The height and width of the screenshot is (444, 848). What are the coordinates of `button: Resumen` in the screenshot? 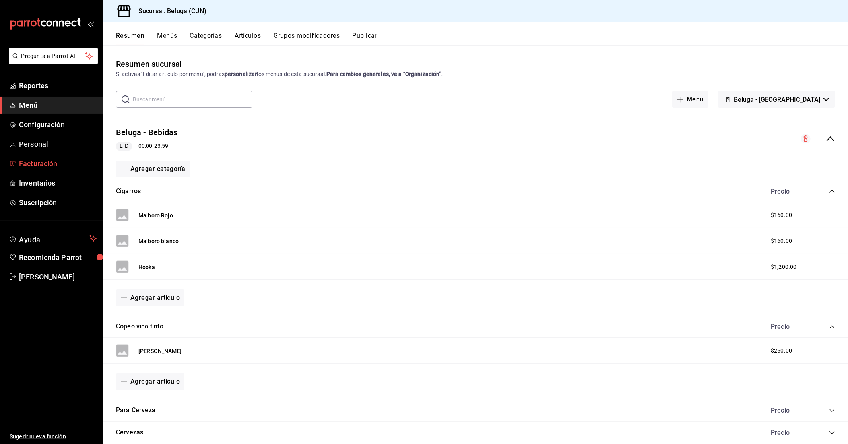 It's located at (130, 39).